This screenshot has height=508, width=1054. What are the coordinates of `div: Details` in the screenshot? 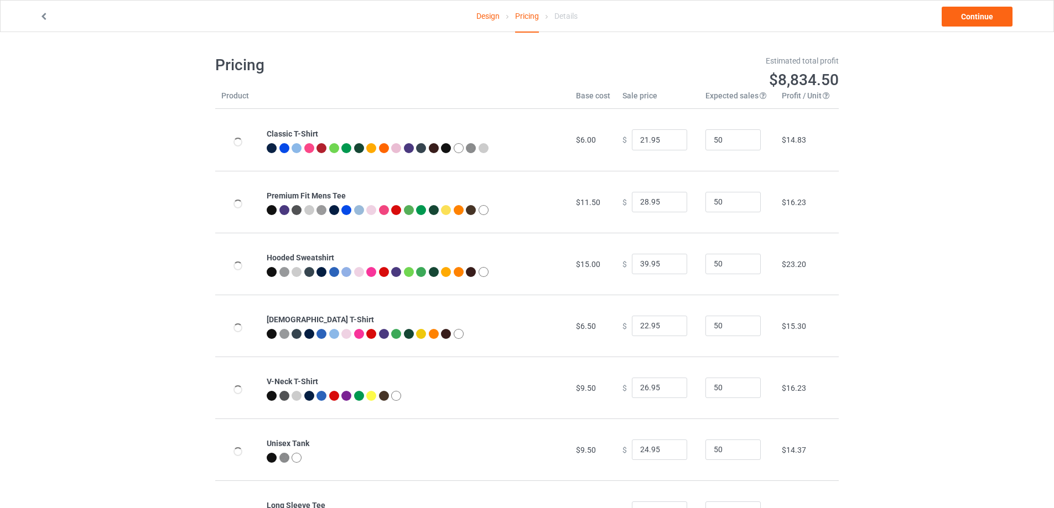 It's located at (566, 16).